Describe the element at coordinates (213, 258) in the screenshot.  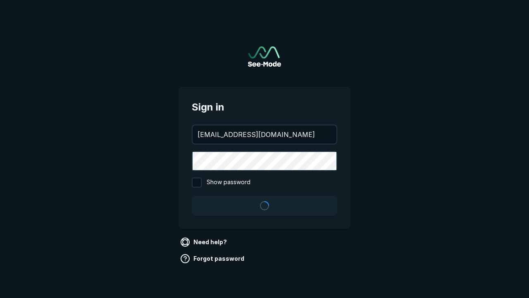
I see `a: Forgot password` at that location.